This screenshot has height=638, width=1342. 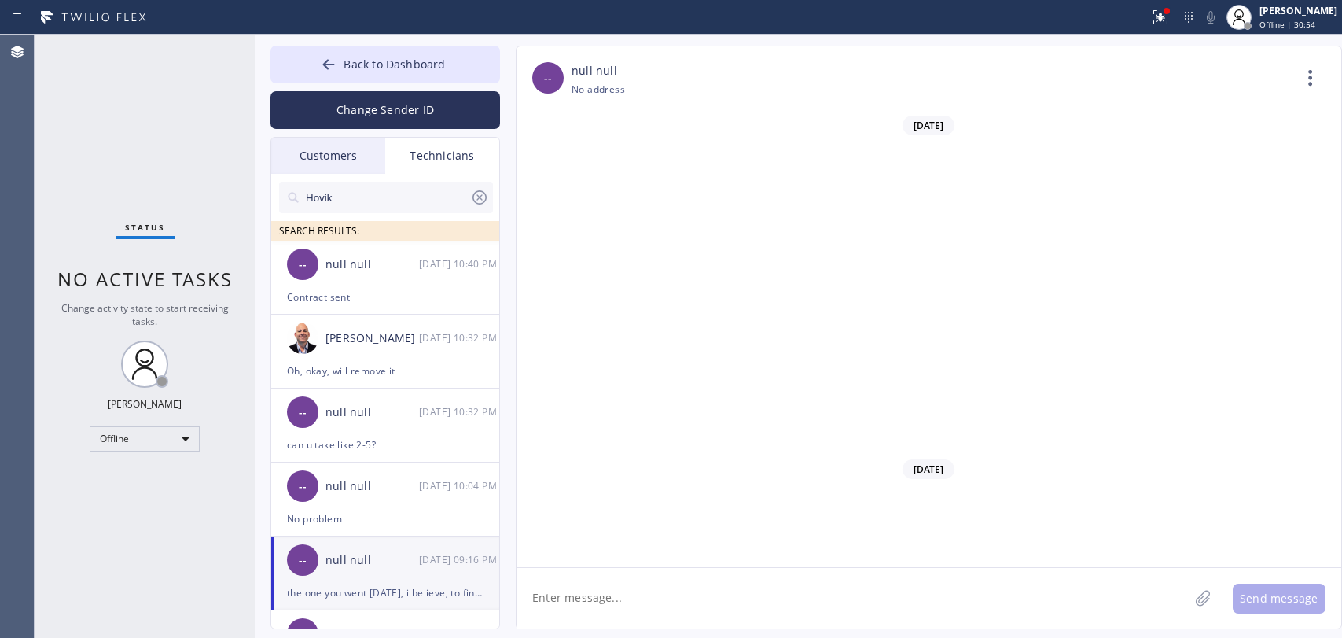 What do you see at coordinates (460, 559) in the screenshot?
I see `div: 09/15/2025 9:16 AM` at bounding box center [460, 559].